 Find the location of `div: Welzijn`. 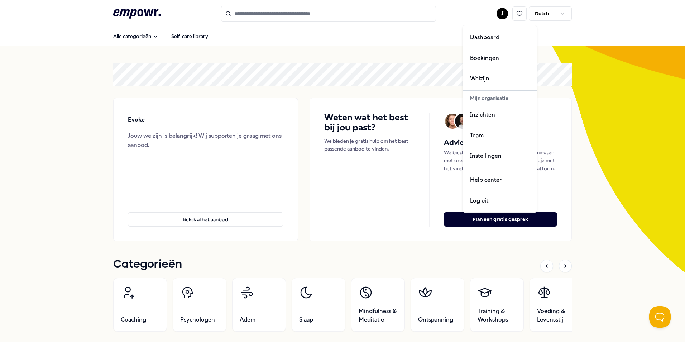

div: Welzijn is located at coordinates (500, 78).